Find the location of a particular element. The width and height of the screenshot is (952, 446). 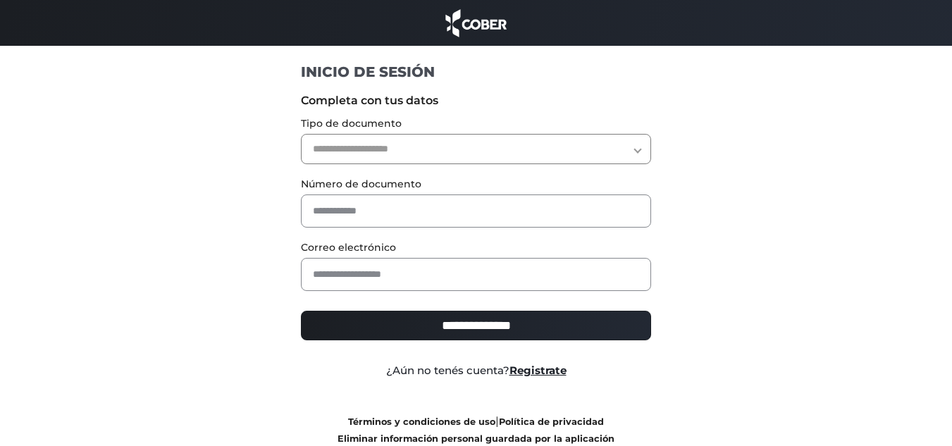

label: Correo electrónico is located at coordinates (476, 247).